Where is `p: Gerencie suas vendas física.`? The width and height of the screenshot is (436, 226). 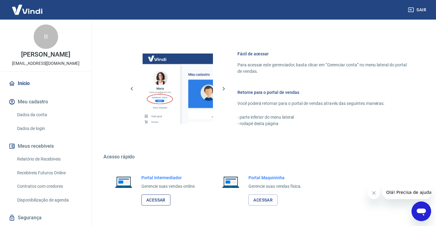
p: Gerencie suas vendas física. is located at coordinates (275, 186).